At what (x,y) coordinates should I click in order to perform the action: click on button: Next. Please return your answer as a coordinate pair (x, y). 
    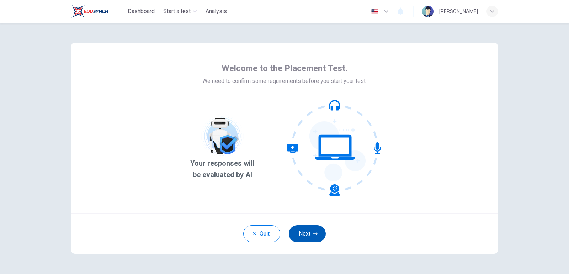
    Looking at the image, I should click on (307, 234).